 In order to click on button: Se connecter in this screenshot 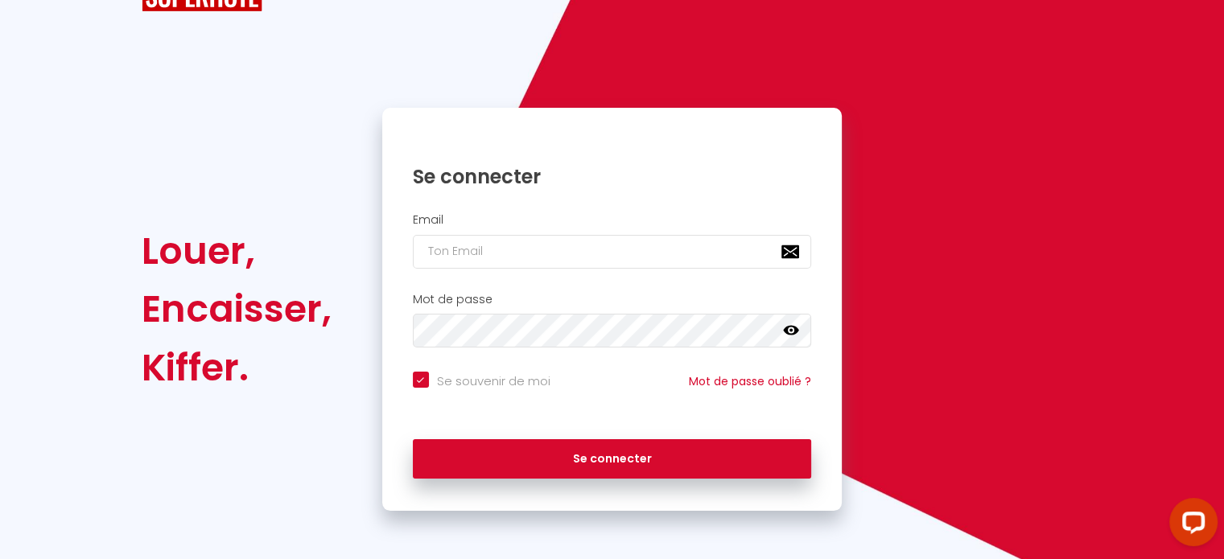, I will do `click(612, 459)`.